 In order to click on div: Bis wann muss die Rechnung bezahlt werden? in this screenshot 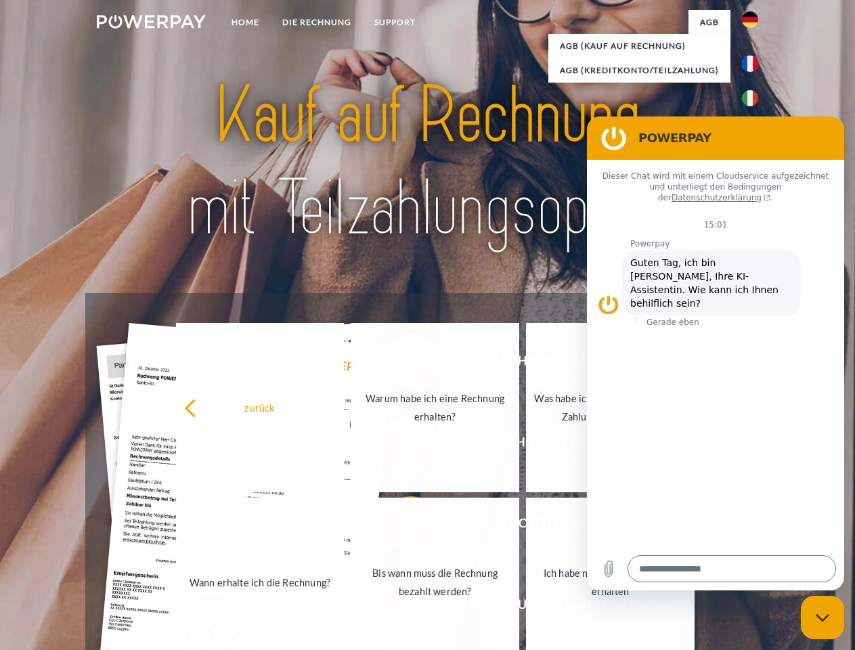, I will do `click(435, 582)`.